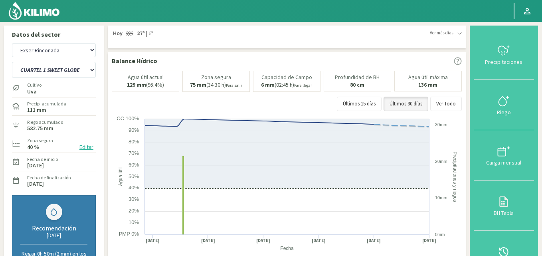  Describe the element at coordinates (503, 162) in the screenshot. I see `div: Carga mensual` at that location.